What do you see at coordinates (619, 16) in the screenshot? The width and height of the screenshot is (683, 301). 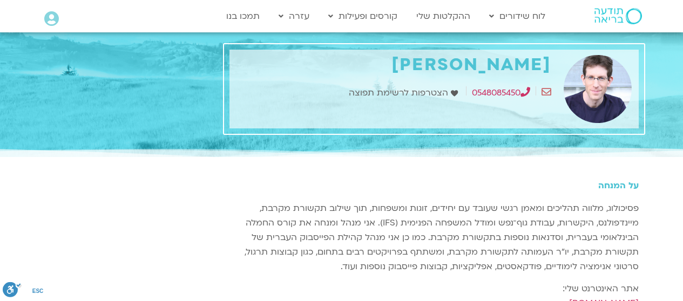 I see `img: תודעה בריאה` at bounding box center [619, 16].